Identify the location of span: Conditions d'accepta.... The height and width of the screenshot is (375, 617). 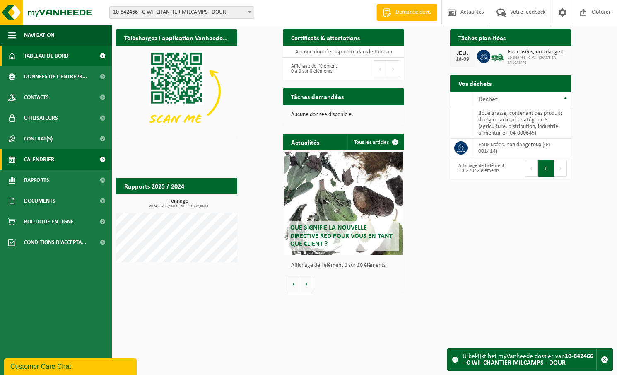
(55, 242).